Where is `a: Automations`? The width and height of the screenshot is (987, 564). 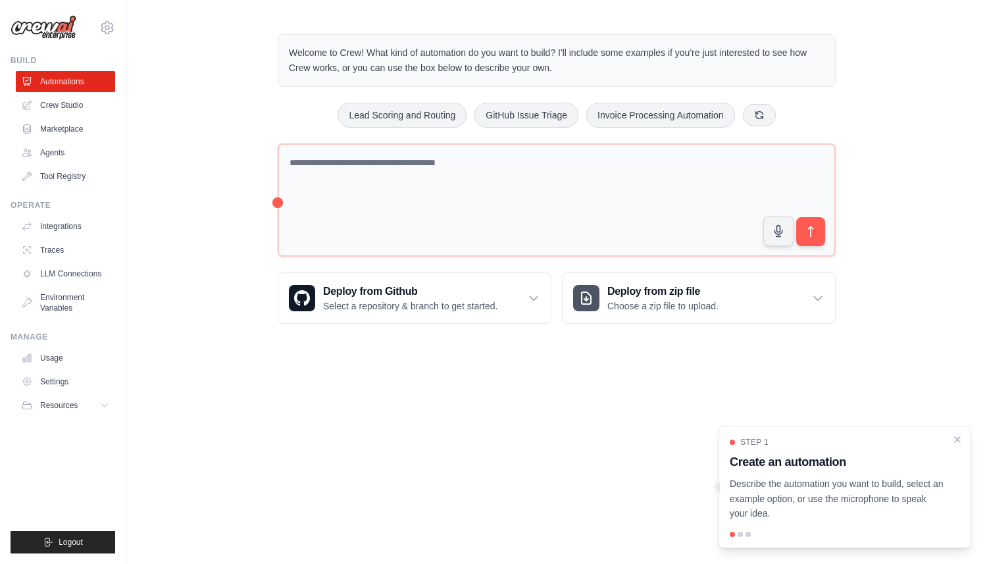
a: Automations is located at coordinates (65, 82).